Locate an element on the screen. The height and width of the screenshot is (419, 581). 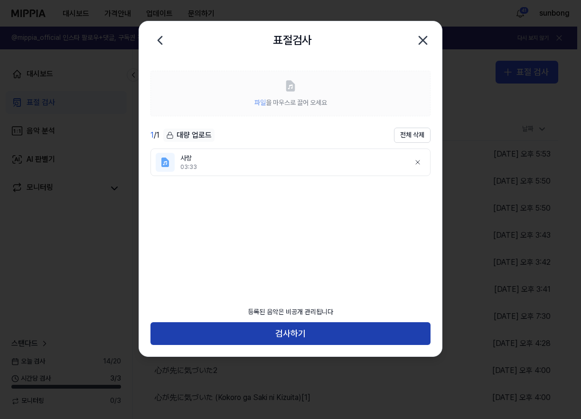
h2: 표절검사 is located at coordinates (292, 40).